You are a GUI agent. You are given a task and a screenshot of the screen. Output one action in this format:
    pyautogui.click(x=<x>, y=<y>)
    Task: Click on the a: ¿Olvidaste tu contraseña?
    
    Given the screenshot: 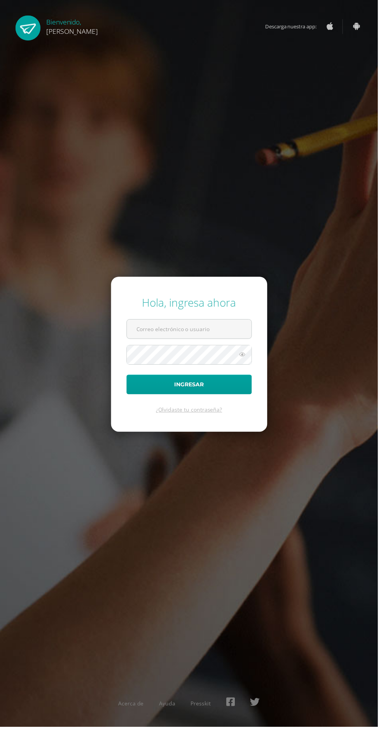 What is the action you would take?
    pyautogui.click(x=190, y=413)
    